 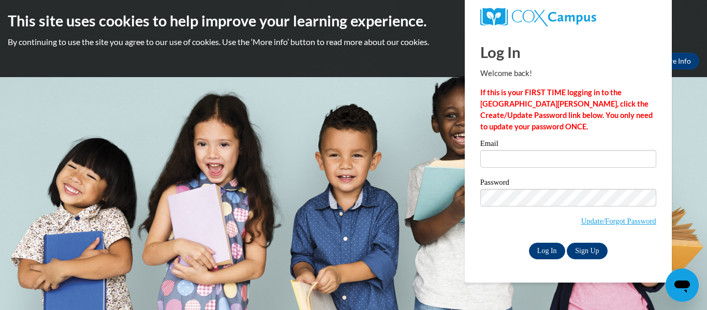 I want to click on a: Update/Forgot Password, so click(x=618, y=221).